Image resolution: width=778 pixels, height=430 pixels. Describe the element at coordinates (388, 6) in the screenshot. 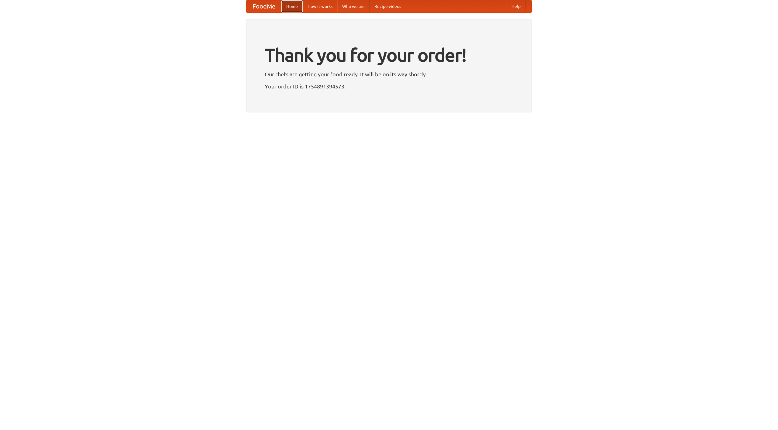

I see `a: Recipe videos` at that location.